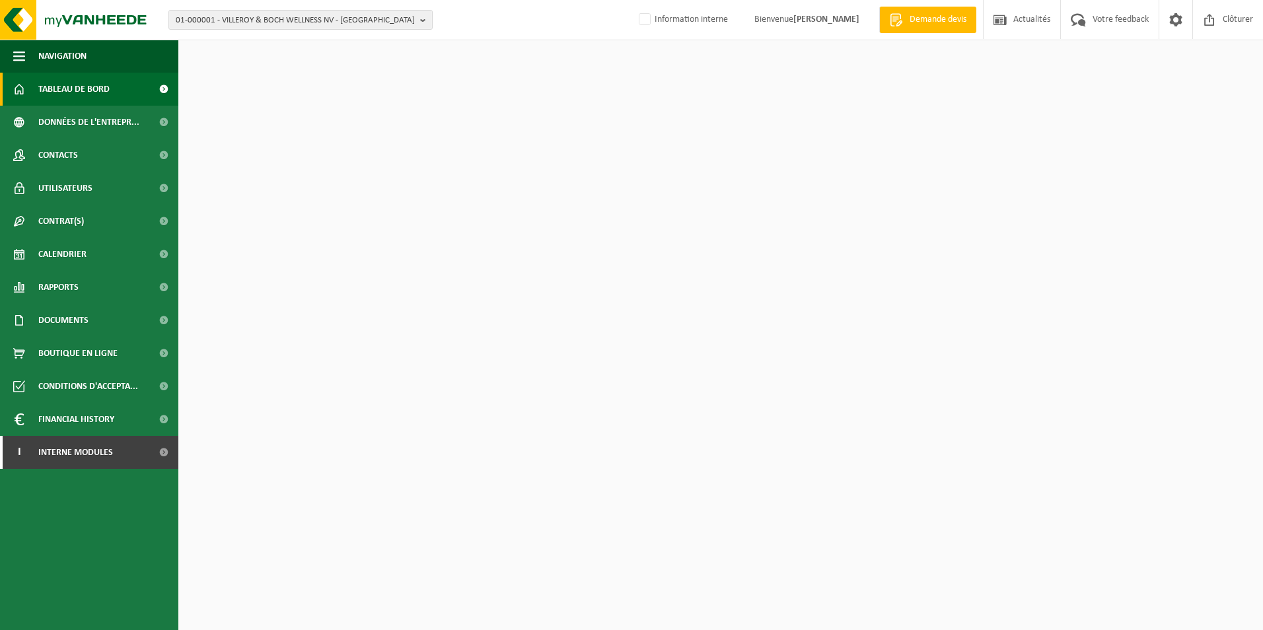 The width and height of the screenshot is (1263, 630). What do you see at coordinates (61, 221) in the screenshot?
I see `span: Contrat(s)` at bounding box center [61, 221].